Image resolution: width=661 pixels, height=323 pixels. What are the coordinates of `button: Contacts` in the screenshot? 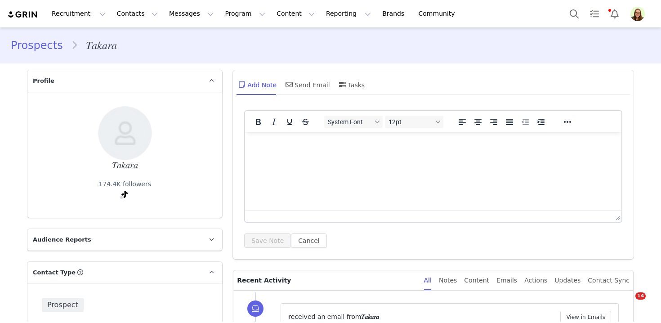 It's located at (137, 13).